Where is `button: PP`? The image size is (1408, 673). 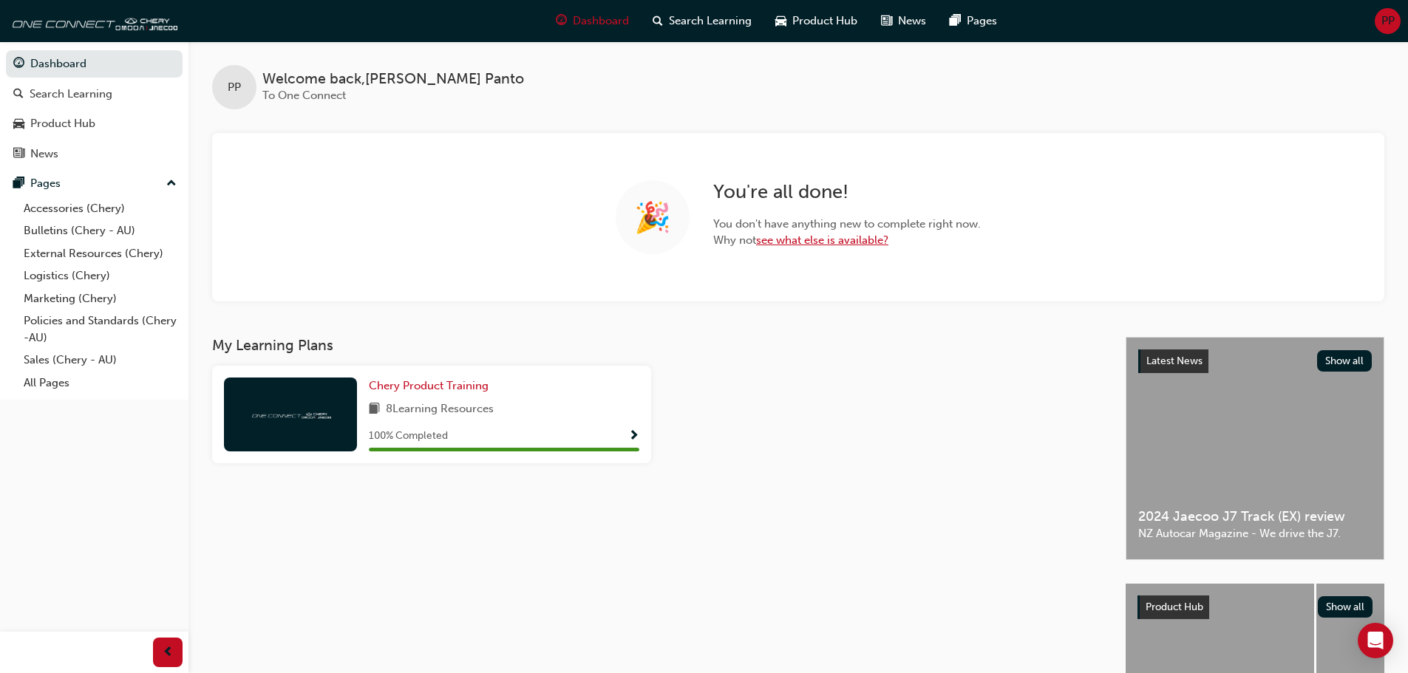 button: PP is located at coordinates (1387, 21).